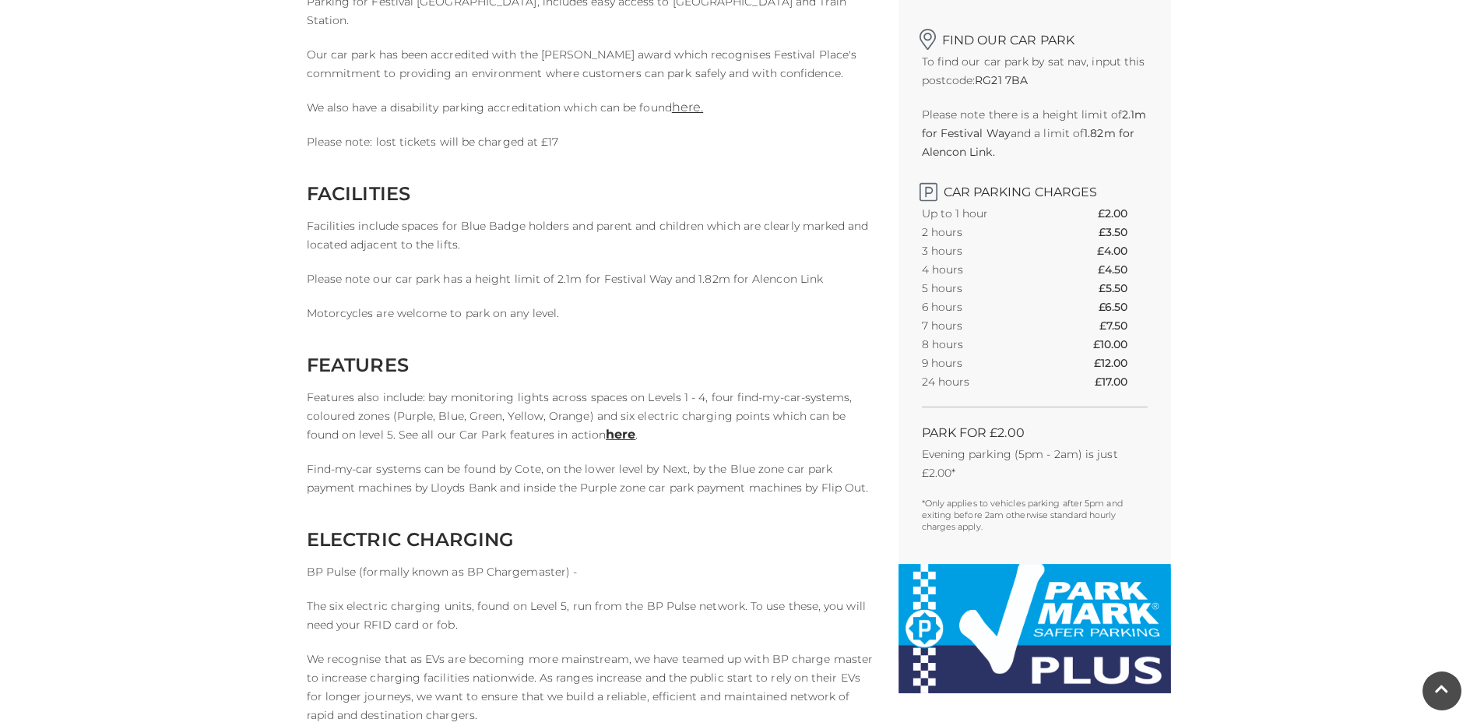 Image resolution: width=1477 pixels, height=726 pixels. What do you see at coordinates (591, 416) in the screenshot?
I see `p: Features also include: bay monitoring lights across spaces on Levels 1 - 4, four find-my-car-syst...` at bounding box center [591, 416].